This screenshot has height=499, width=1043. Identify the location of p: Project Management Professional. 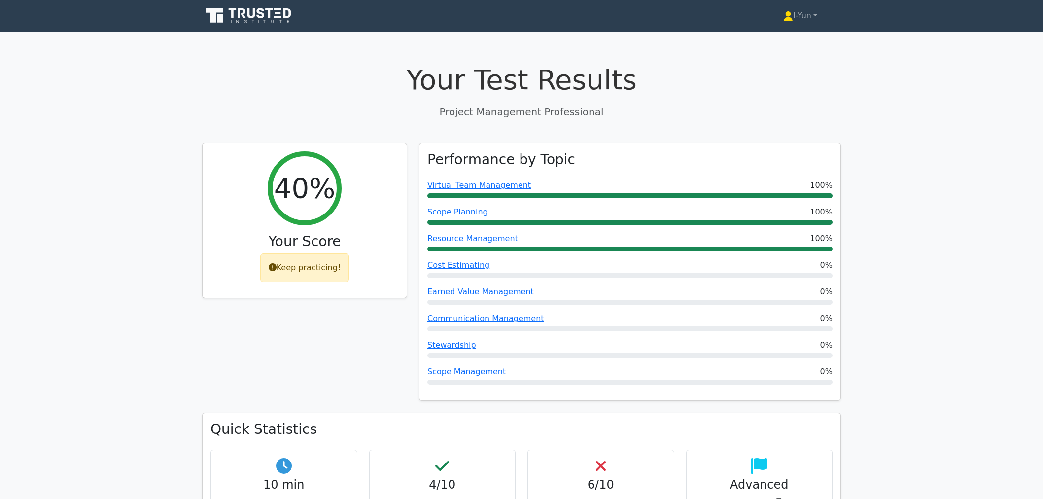
(521, 112).